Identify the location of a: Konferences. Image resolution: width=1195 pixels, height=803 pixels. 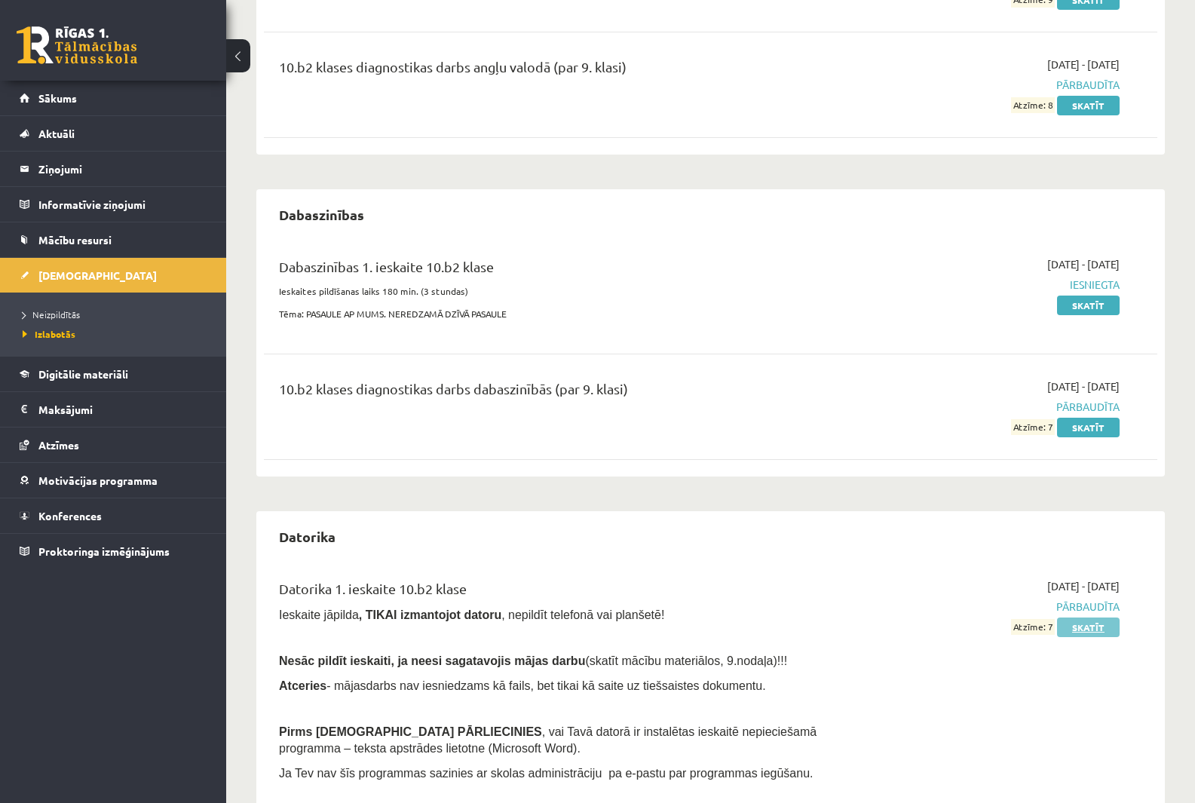
(113, 516).